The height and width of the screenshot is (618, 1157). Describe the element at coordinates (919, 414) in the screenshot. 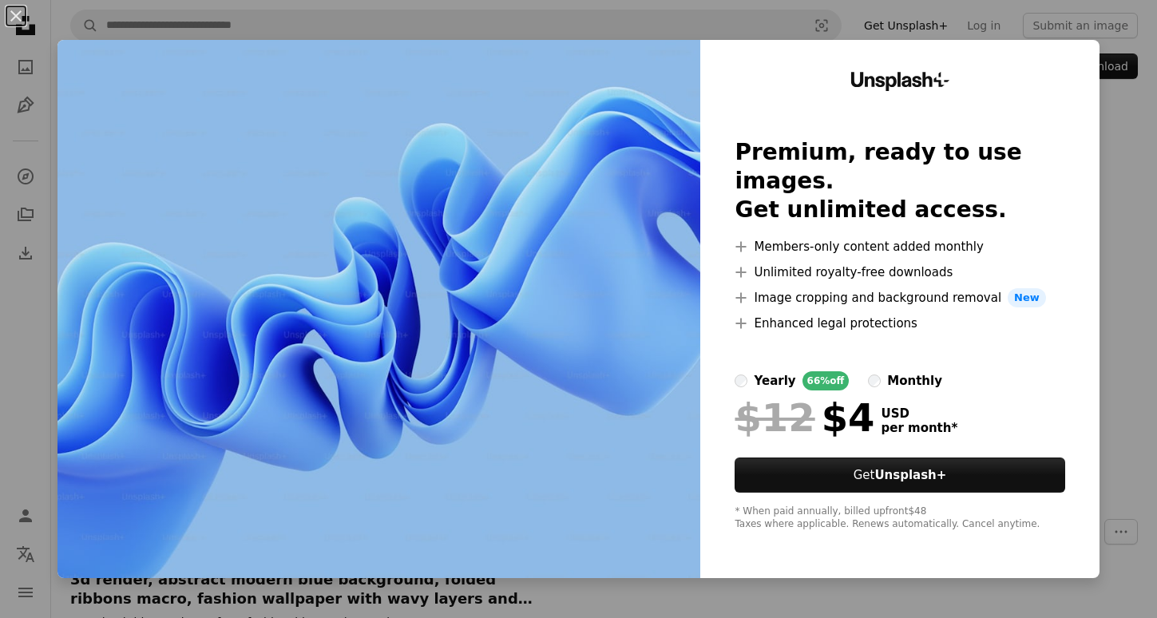

I see `span: USD` at that location.